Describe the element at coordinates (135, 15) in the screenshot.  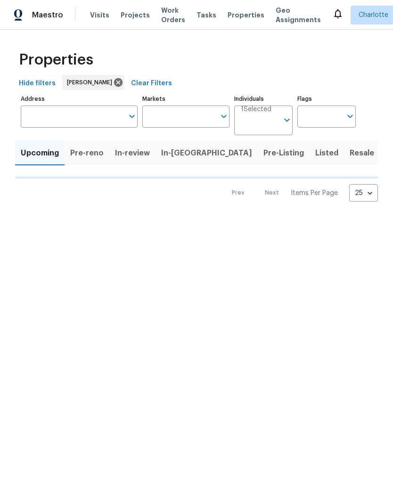
I see `span: Projects` at that location.